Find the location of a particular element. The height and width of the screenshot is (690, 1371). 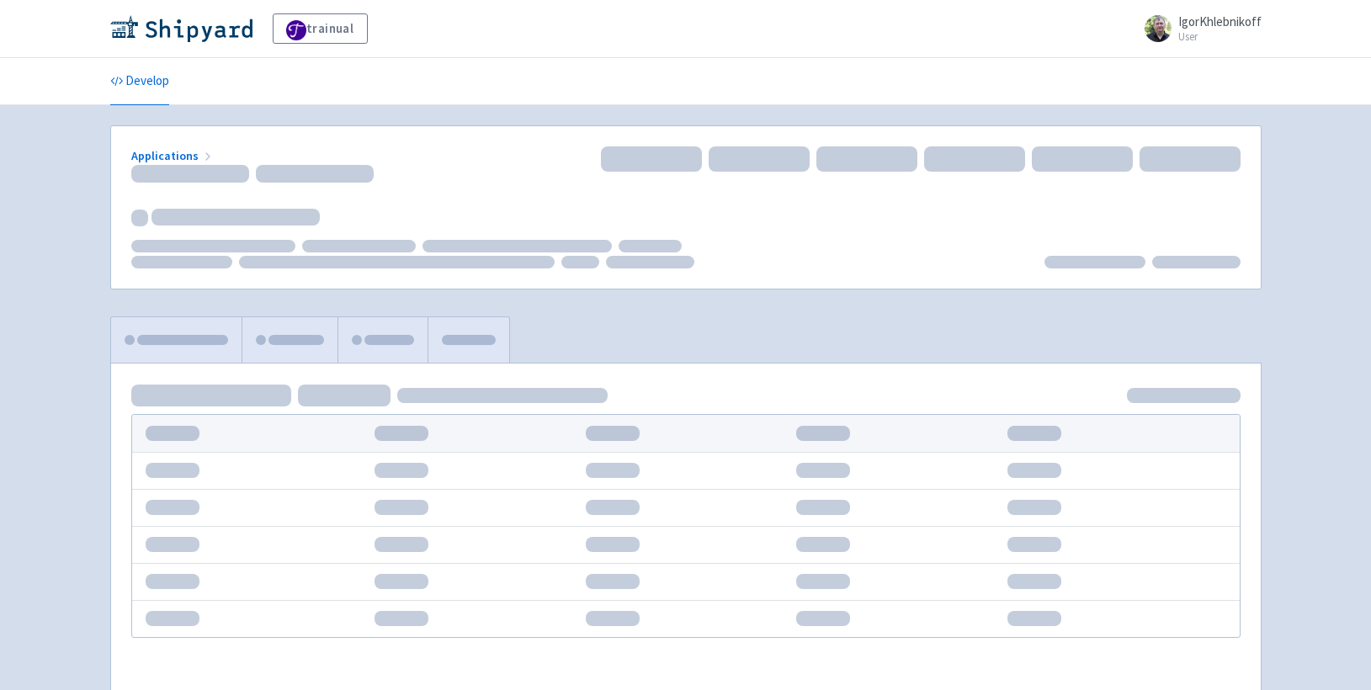

a: trainual is located at coordinates (320, 29).